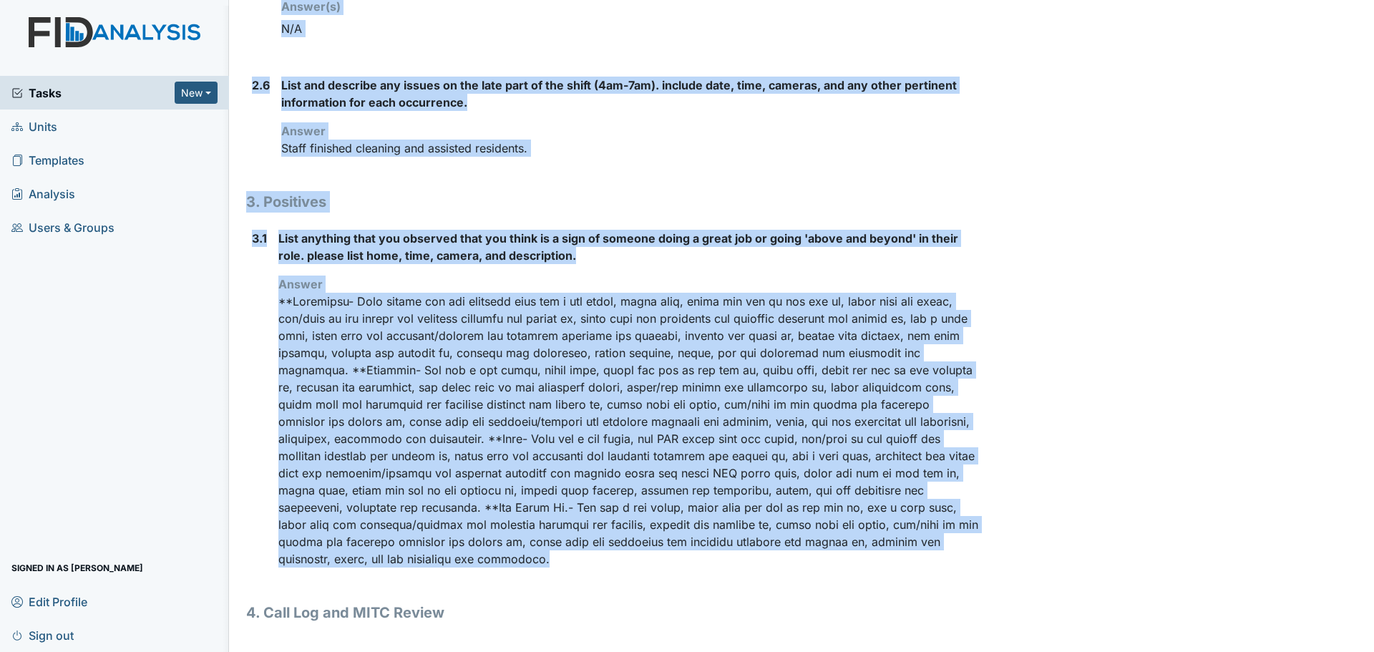  I want to click on span: Units, so click(34, 126).